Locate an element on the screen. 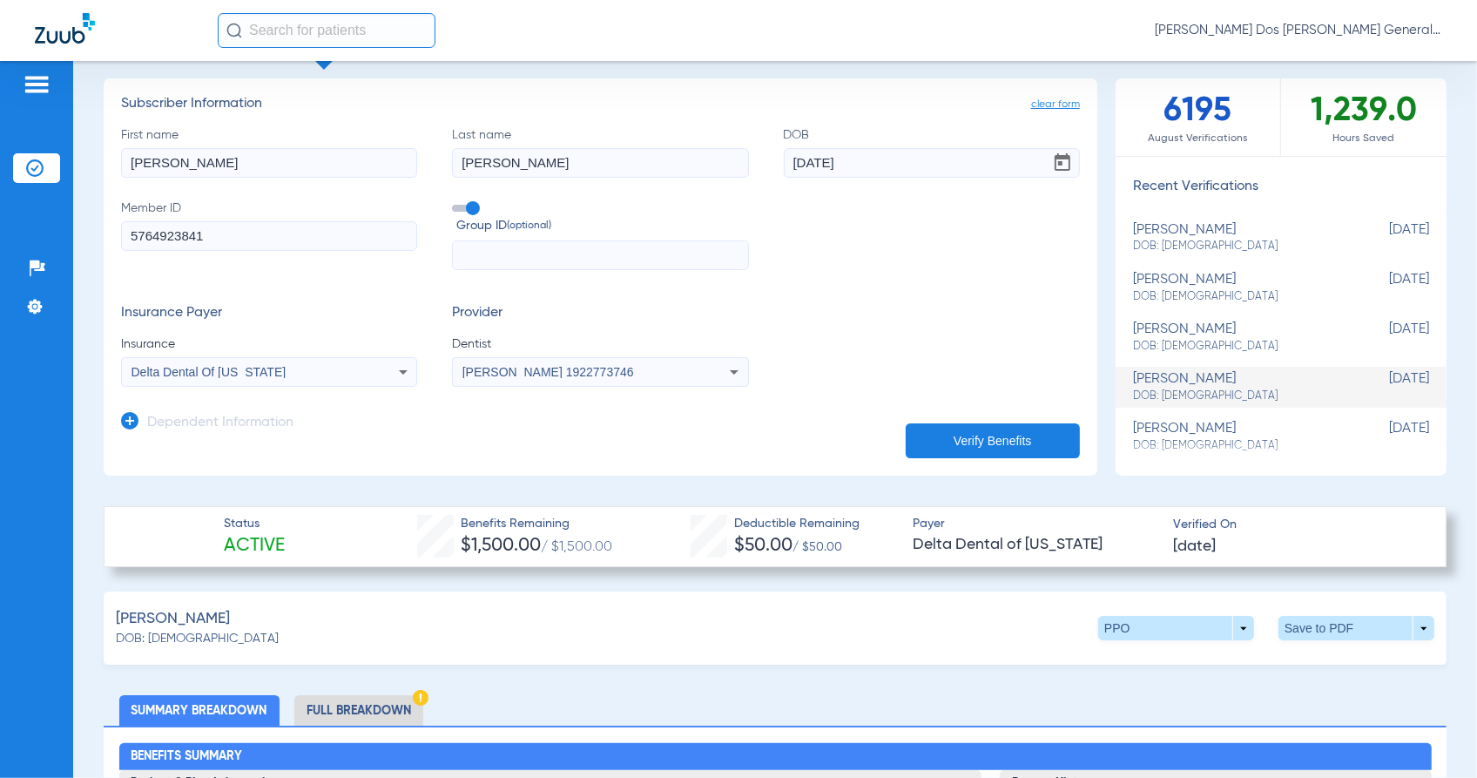  span: Verified On is located at coordinates (1295, 524).